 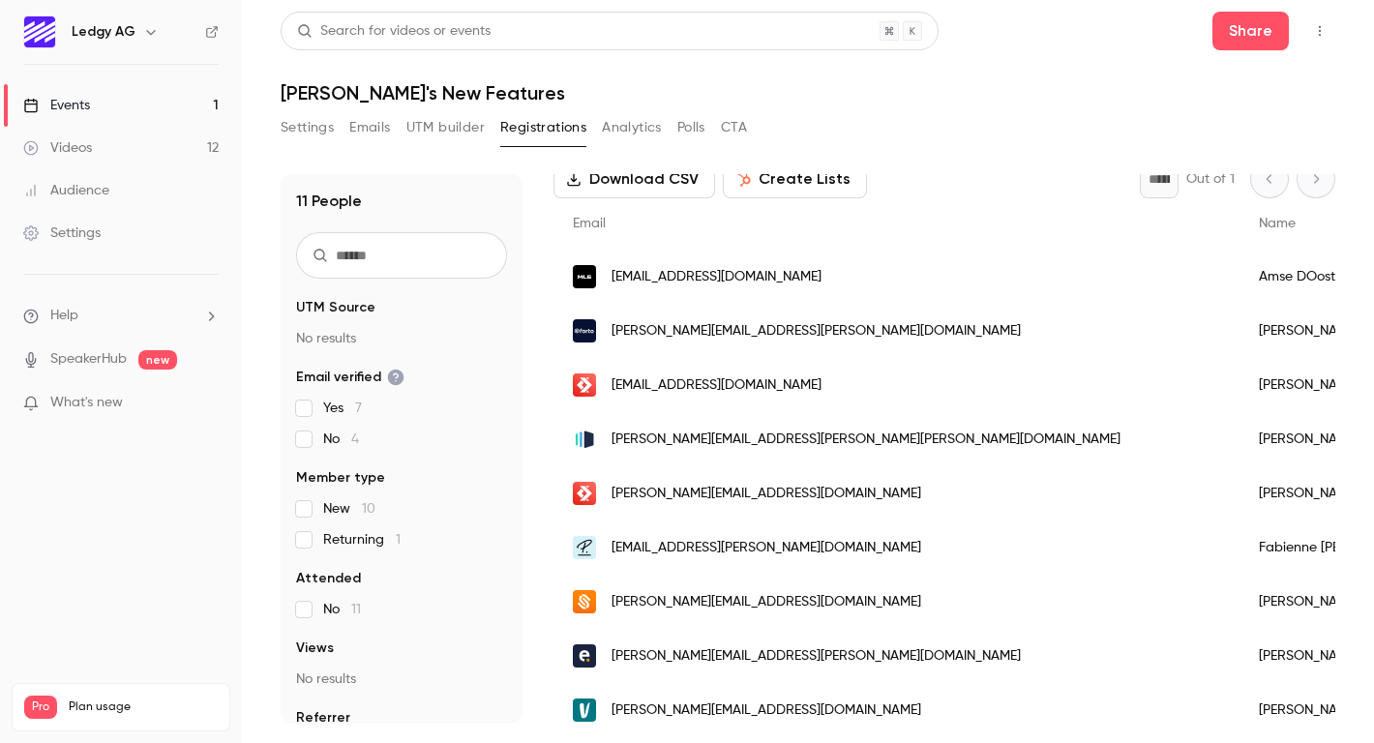 I want to click on h6: Ledgy AG, so click(x=104, y=32).